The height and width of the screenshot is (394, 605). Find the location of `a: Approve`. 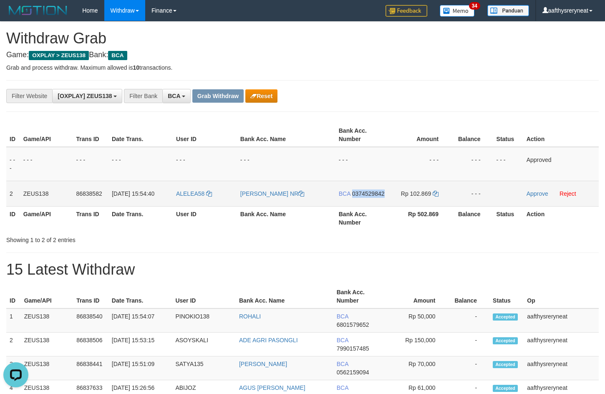

a: Approve is located at coordinates (538, 194).